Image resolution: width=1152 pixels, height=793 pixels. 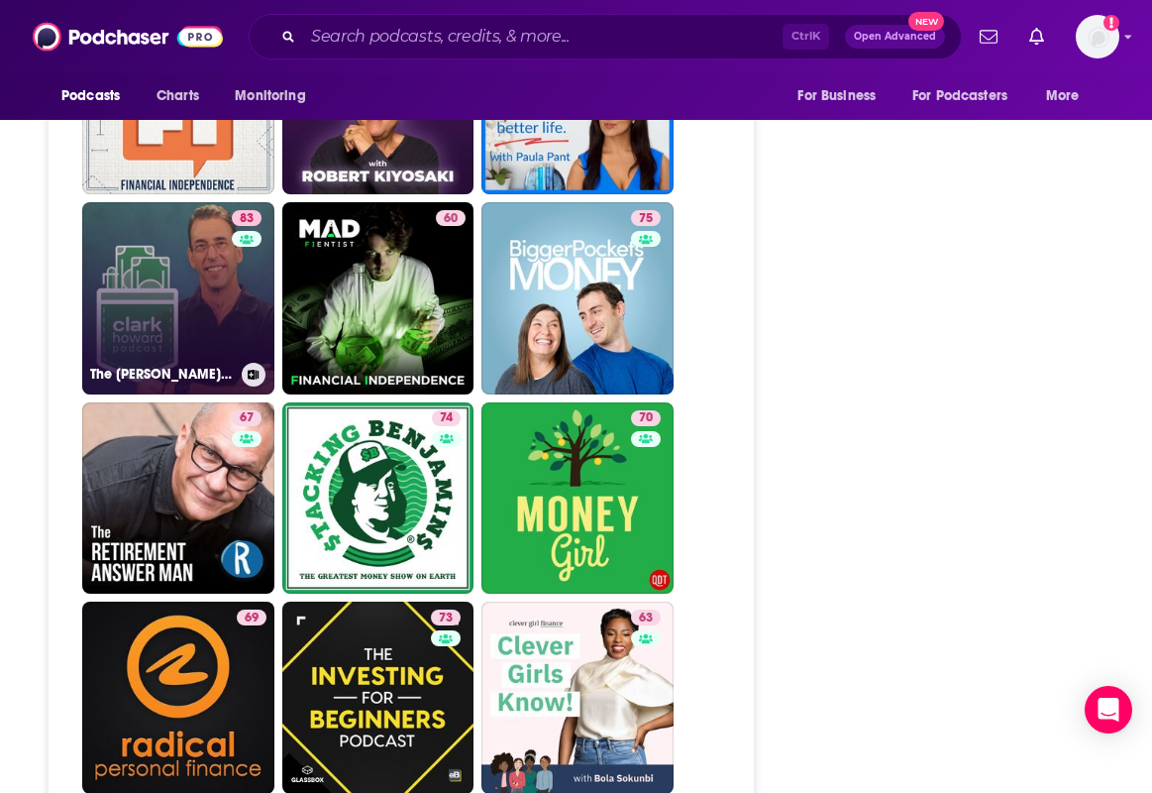 I want to click on a: 83, so click(x=247, y=218).